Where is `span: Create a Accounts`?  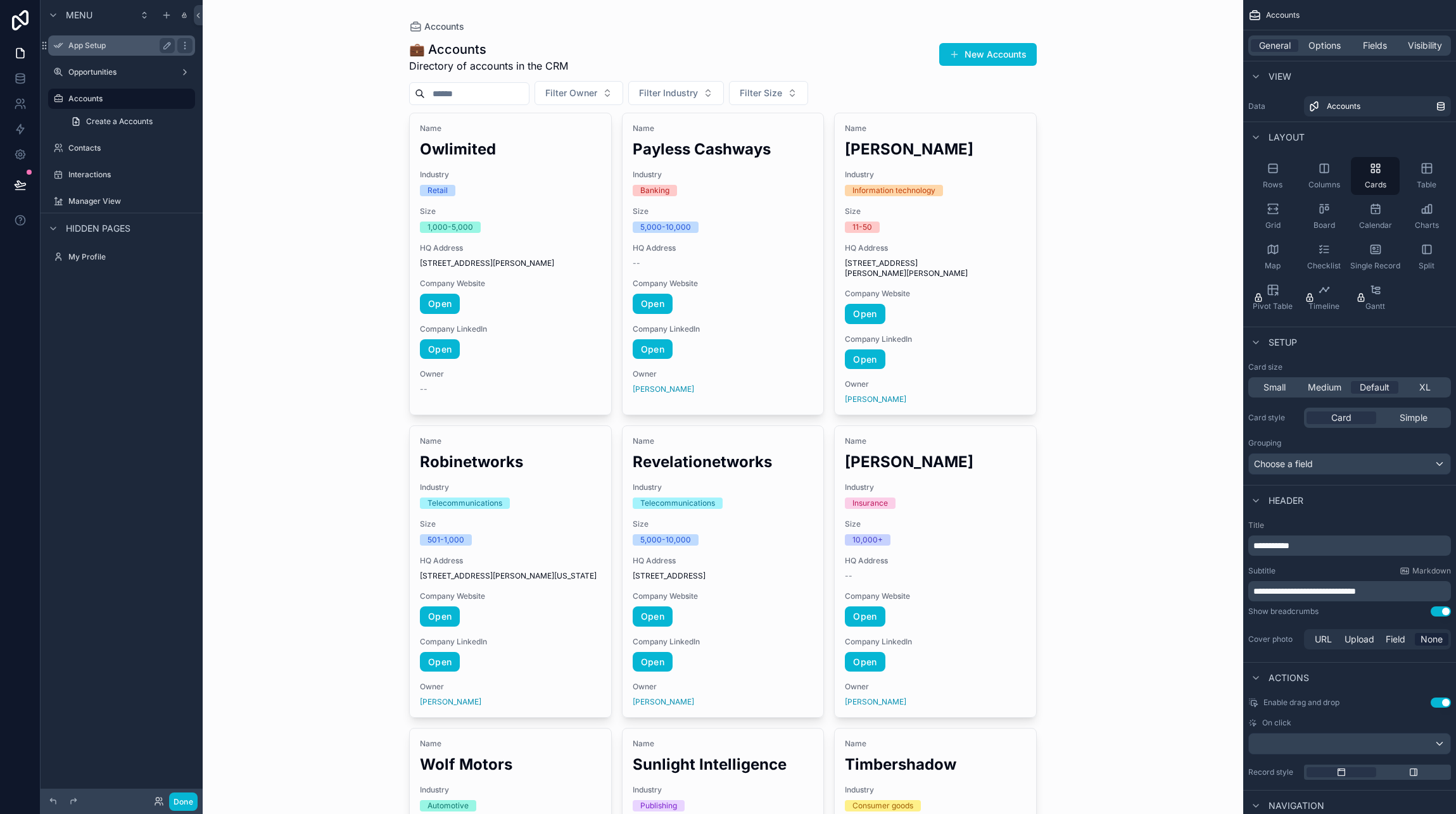
span: Create a Accounts is located at coordinates (119, 122).